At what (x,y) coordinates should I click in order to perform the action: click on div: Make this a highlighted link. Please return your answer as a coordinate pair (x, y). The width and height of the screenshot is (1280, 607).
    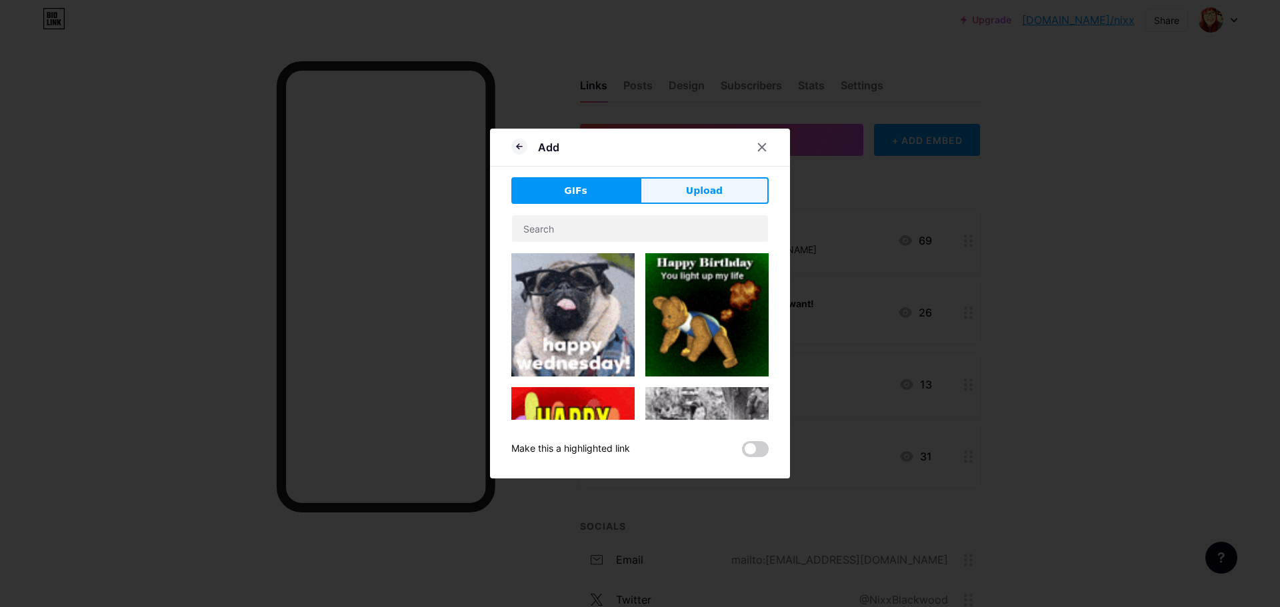
    Looking at the image, I should click on (571, 449).